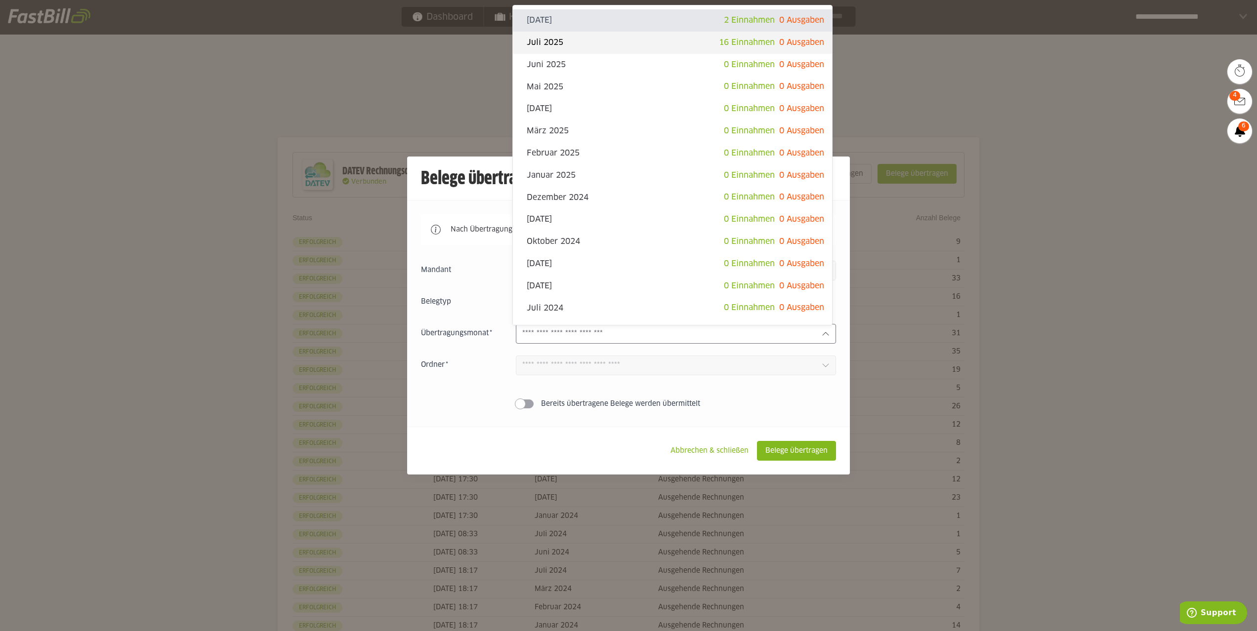 The height and width of the screenshot is (631, 1257). I want to click on sl-option: März 2025, so click(672, 131).